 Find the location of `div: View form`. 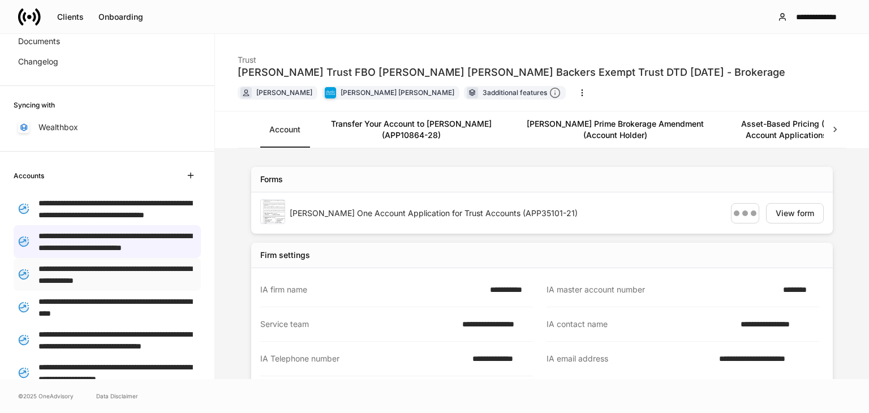

div: View form is located at coordinates (795, 213).